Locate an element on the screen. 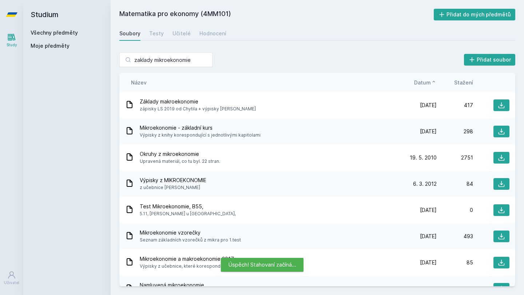 The width and height of the screenshot is (524, 295). div: Study is located at coordinates (12, 45).